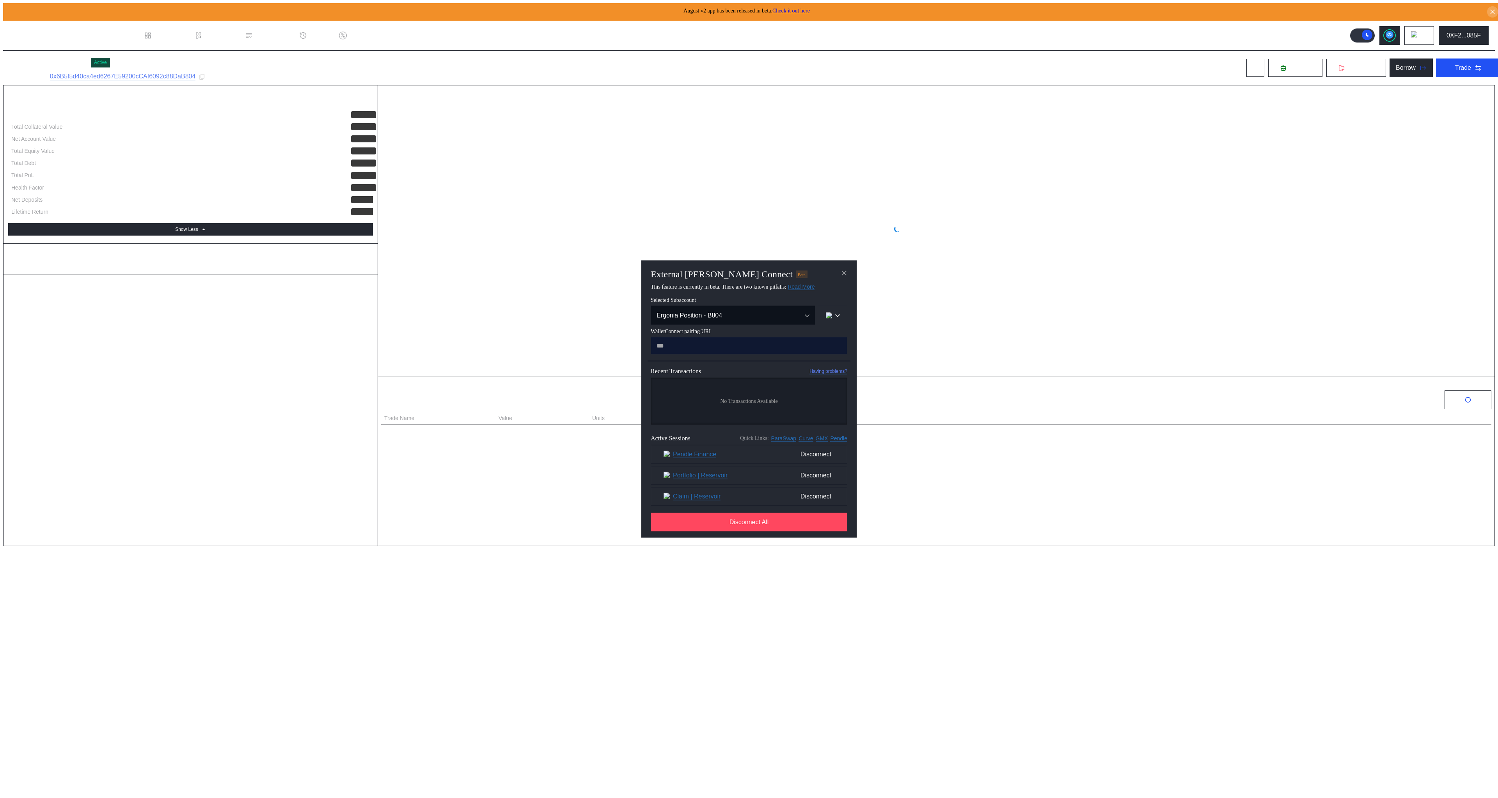 This screenshot has height=798, width=1498. What do you see at coordinates (1299, 68) in the screenshot?
I see `span: Deposit` at bounding box center [1299, 68].